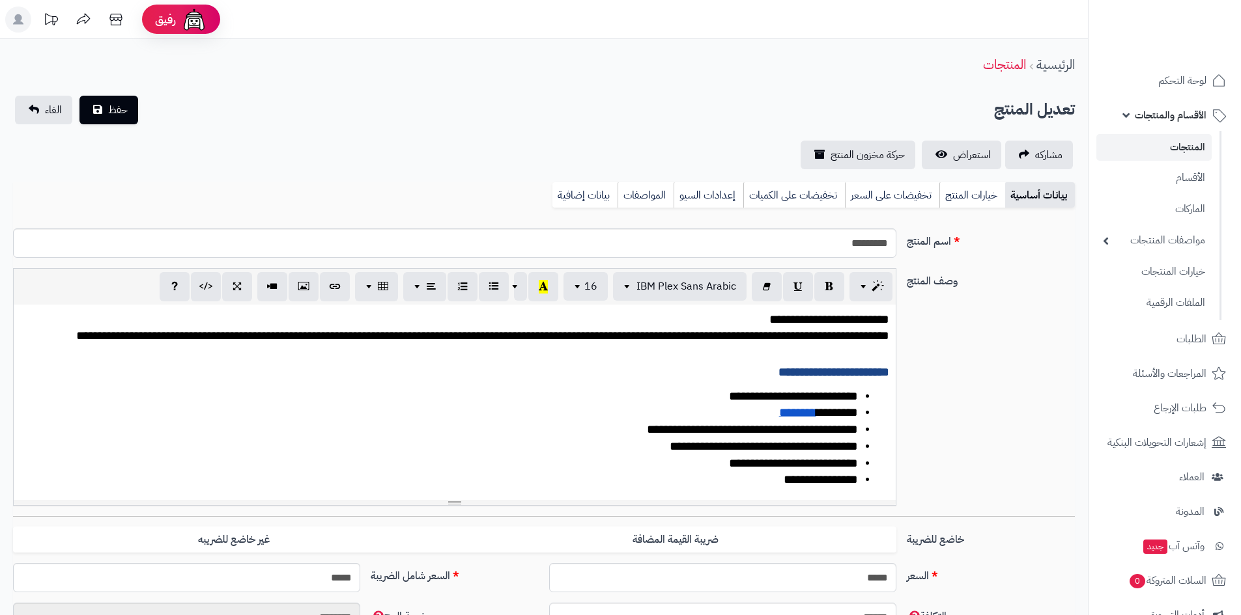 This screenshot has height=615, width=1241. What do you see at coordinates (1191, 477) in the screenshot?
I see `span: العملاء` at bounding box center [1191, 477].